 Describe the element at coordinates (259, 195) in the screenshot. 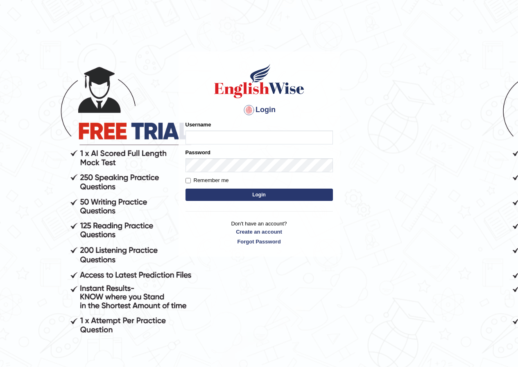

I see `button: Login` at that location.